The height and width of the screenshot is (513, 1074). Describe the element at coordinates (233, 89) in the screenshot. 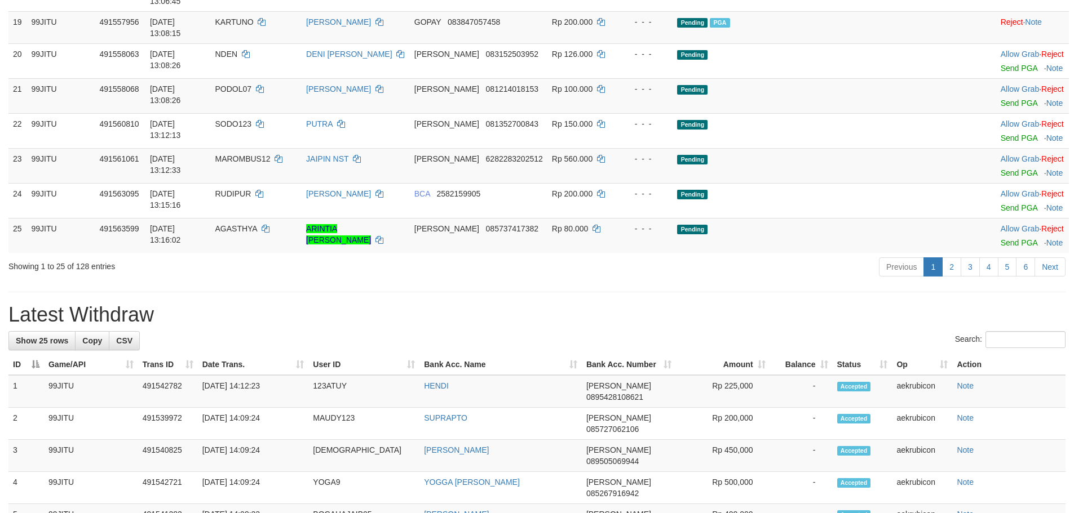

I see `span: PODOL07` at that location.